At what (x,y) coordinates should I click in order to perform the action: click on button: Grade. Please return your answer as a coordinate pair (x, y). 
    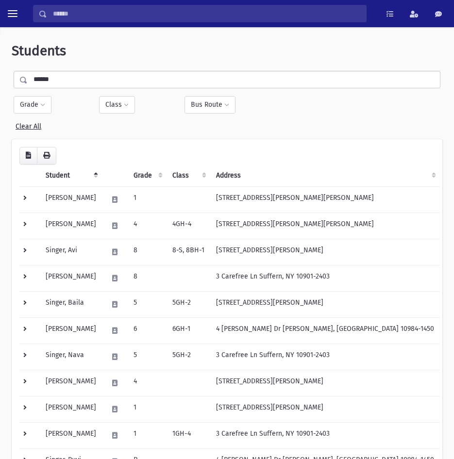
    Looking at the image, I should click on (33, 105).